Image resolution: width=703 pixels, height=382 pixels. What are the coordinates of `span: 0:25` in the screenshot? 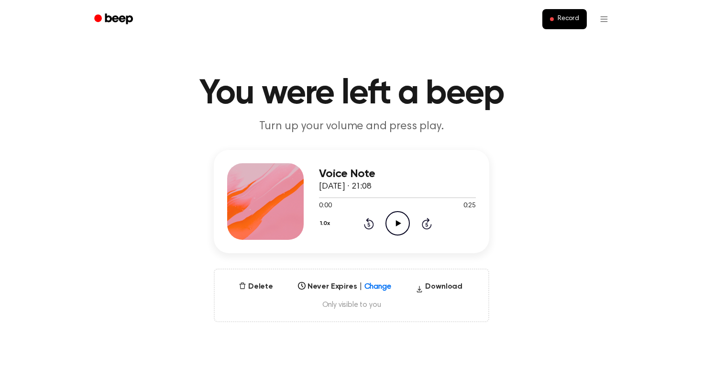 It's located at (470, 206).